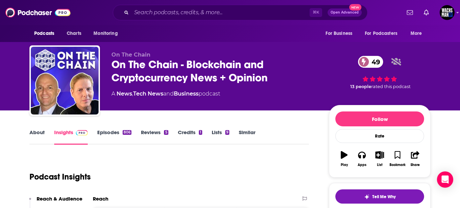  I want to click on a: 49, so click(370, 62).